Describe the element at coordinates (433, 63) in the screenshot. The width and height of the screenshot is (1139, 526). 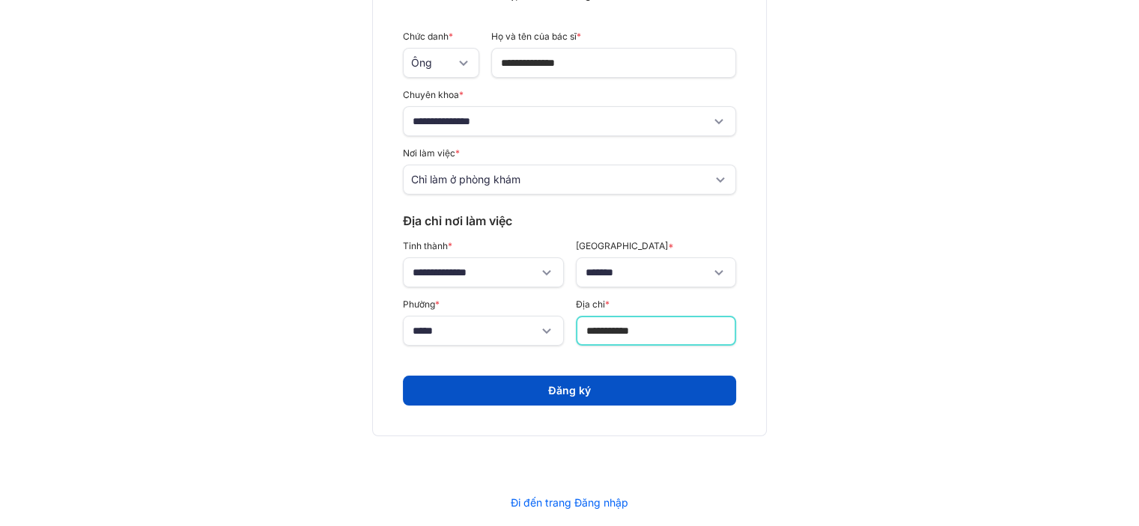
I see `div: Ông` at that location.